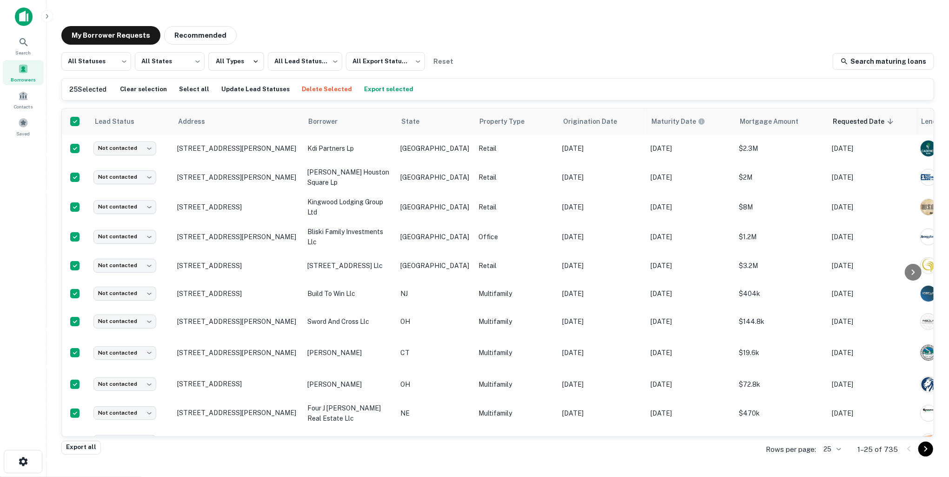  What do you see at coordinates (81, 447) in the screenshot?
I see `button: Export all` at bounding box center [81, 447].